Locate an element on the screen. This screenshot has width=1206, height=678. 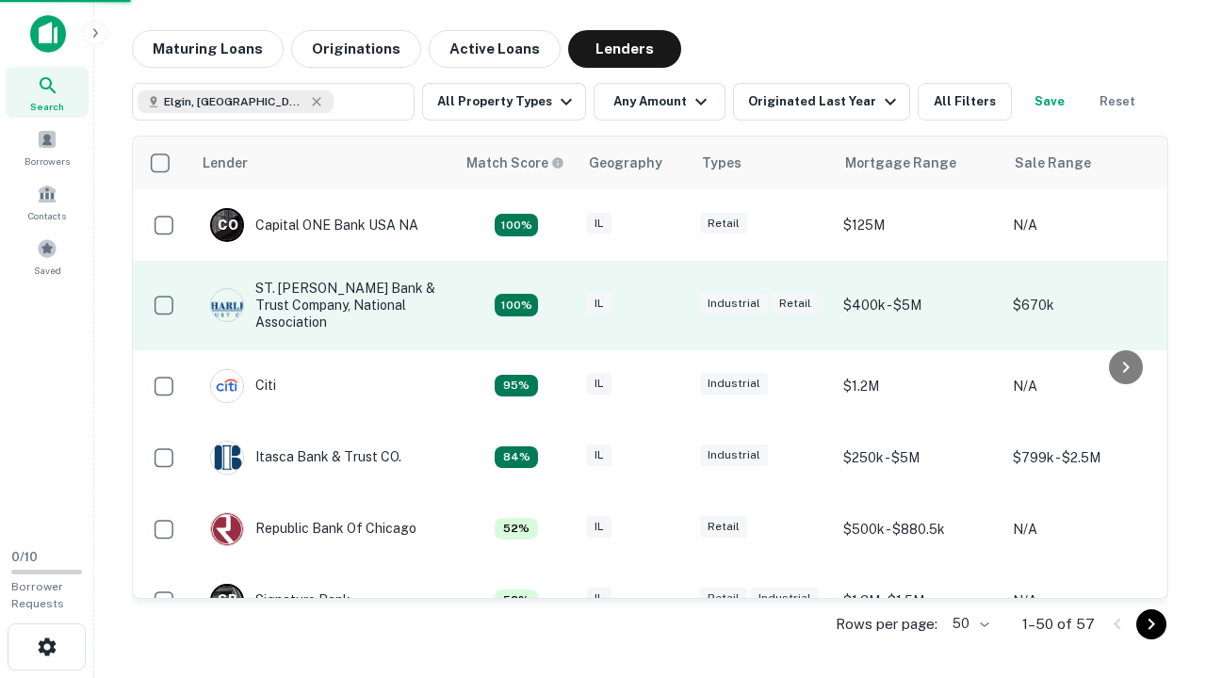
td: $1.3M - $1.5M is located at coordinates (919, 601).